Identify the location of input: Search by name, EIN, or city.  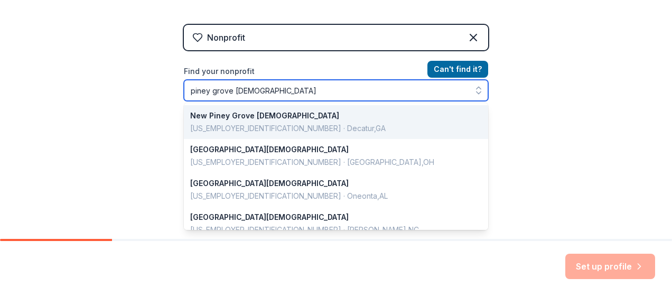
(336, 90).